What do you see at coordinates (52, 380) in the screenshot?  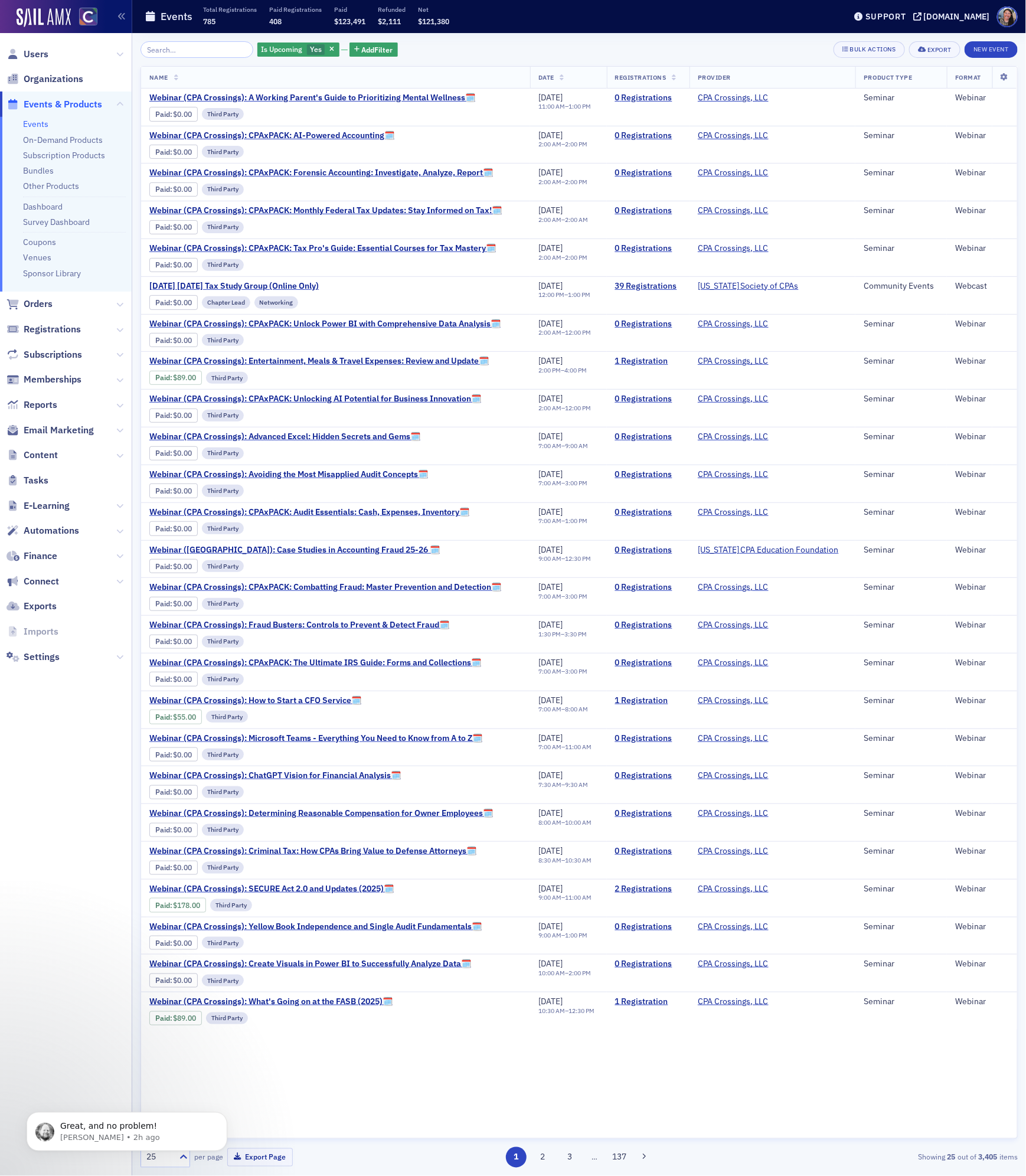 I see `span: Memberships` at bounding box center [52, 380].